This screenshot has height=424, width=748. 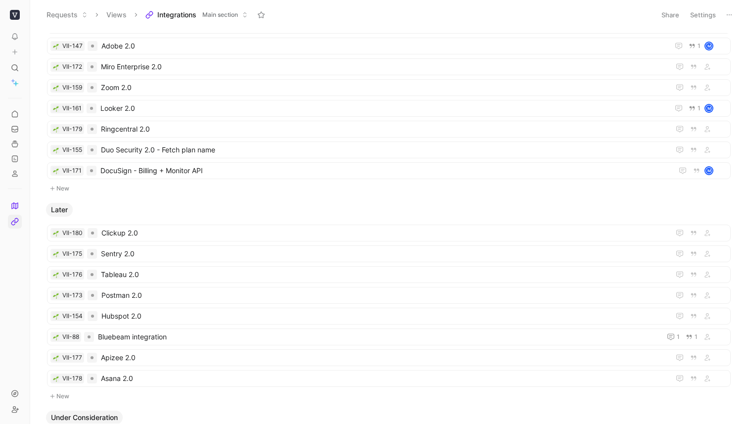 What do you see at coordinates (389, 88) in the screenshot?
I see `a: 🌱VII-159Zoom 2.0` at bounding box center [389, 88].